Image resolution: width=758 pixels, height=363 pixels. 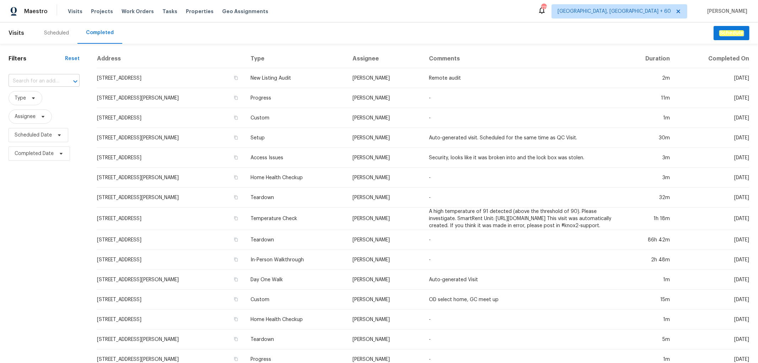 I want to click on td: Remote audit, so click(x=521, y=78).